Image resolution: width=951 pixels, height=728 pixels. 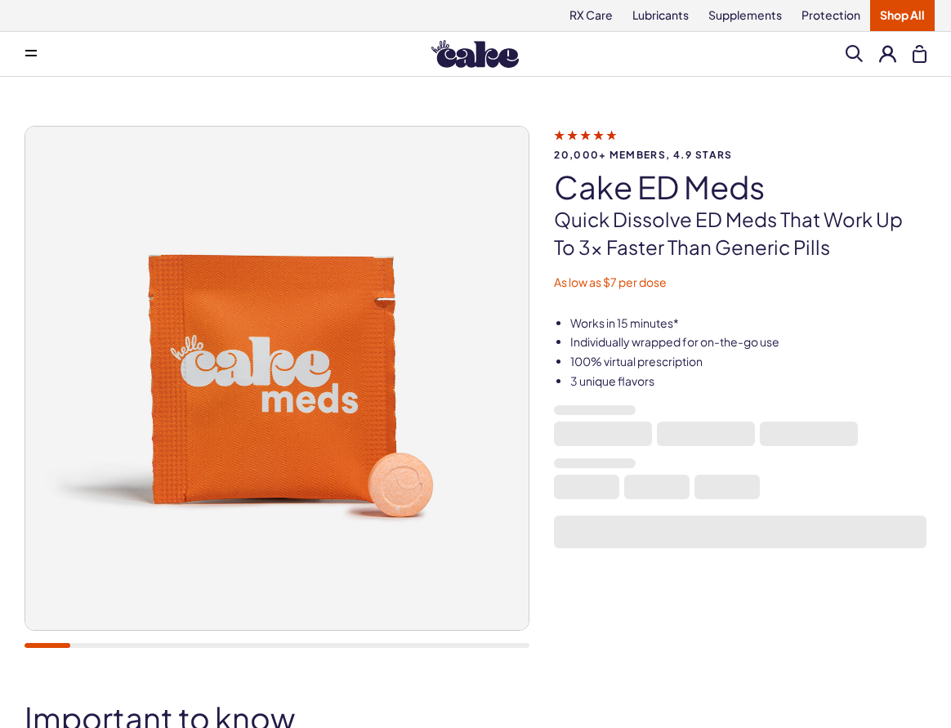 What do you see at coordinates (475, 54) in the screenshot?
I see `img: Hello Cake` at bounding box center [475, 54].